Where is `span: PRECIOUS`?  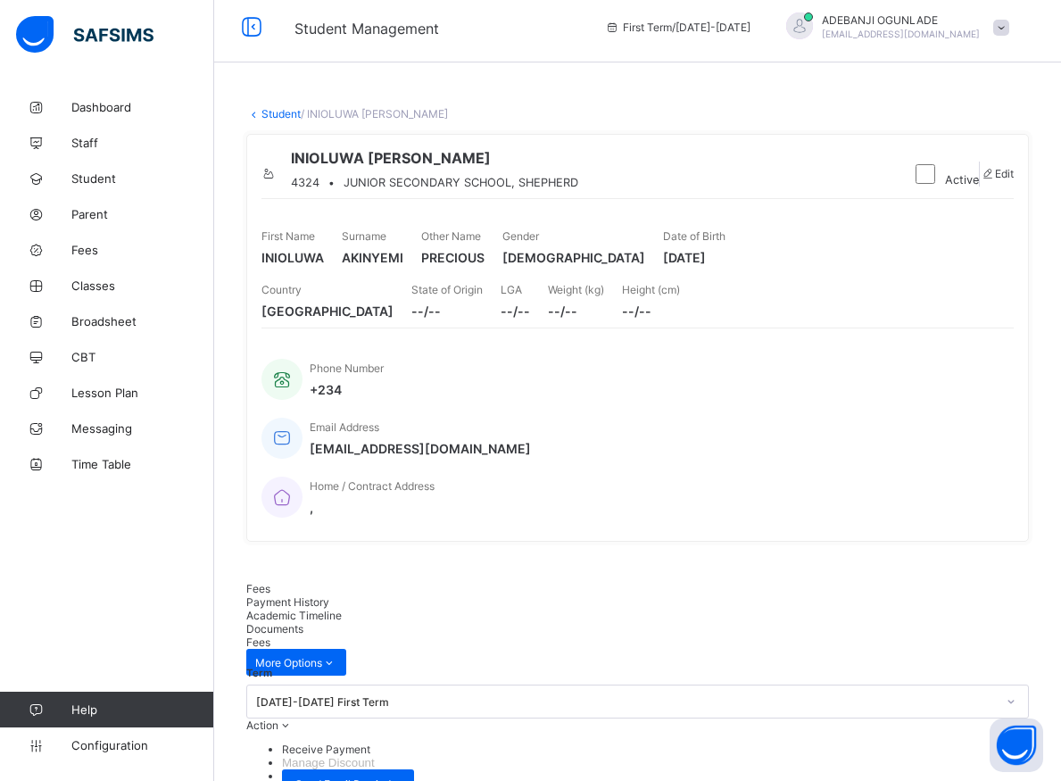 span: PRECIOUS is located at coordinates (452, 257).